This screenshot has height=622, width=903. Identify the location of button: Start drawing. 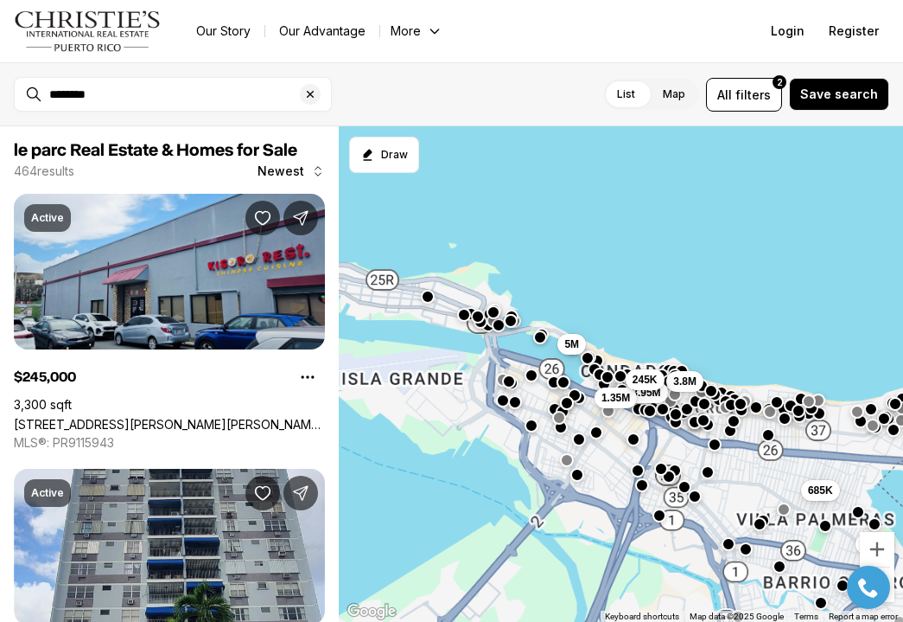
(384, 155).